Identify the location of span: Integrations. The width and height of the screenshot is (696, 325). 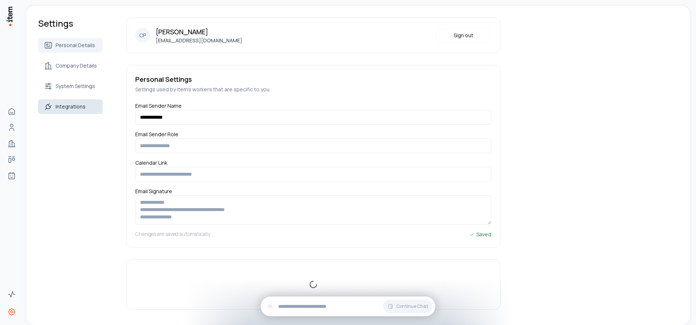
(71, 107).